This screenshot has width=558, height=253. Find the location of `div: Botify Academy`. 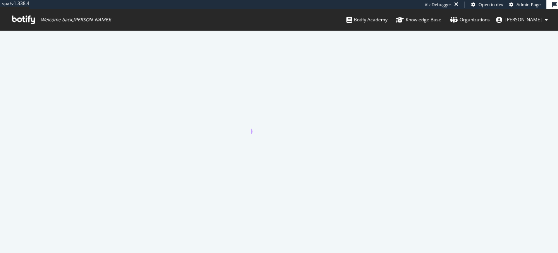

div: Botify Academy is located at coordinates (367, 20).